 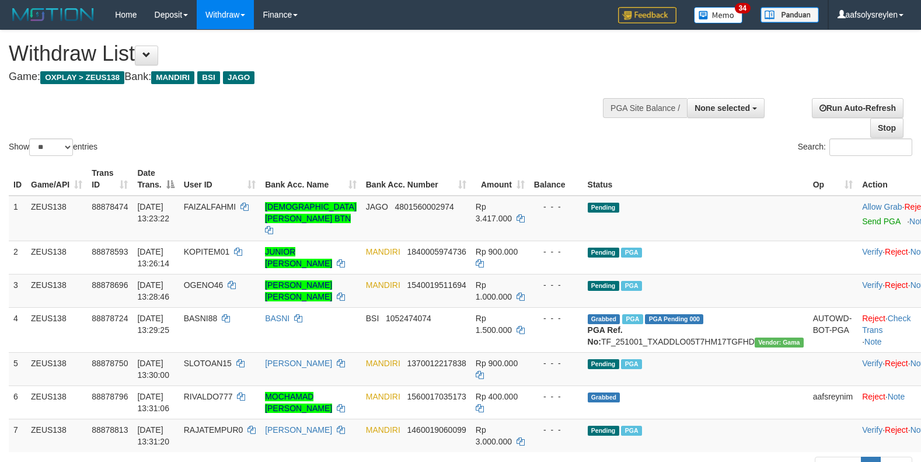 I want to click on button: None selected, so click(x=726, y=108).